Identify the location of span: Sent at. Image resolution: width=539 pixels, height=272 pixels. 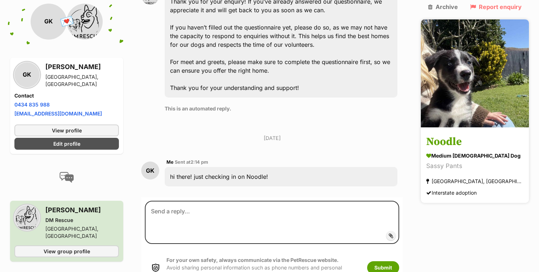
(191, 162).